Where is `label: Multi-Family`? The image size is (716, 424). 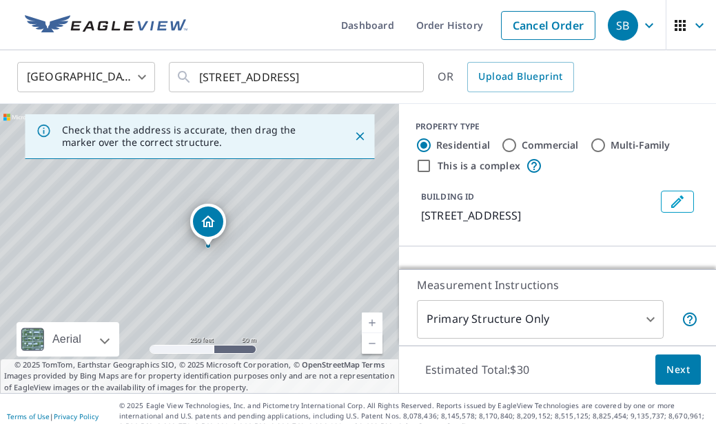
label: Multi-Family is located at coordinates (640, 145).